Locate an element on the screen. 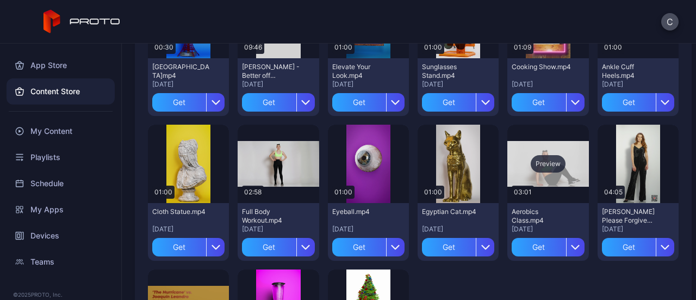 The image size is (696, 300). div: Elevate Your Look.mp4 is located at coordinates (362, 71).